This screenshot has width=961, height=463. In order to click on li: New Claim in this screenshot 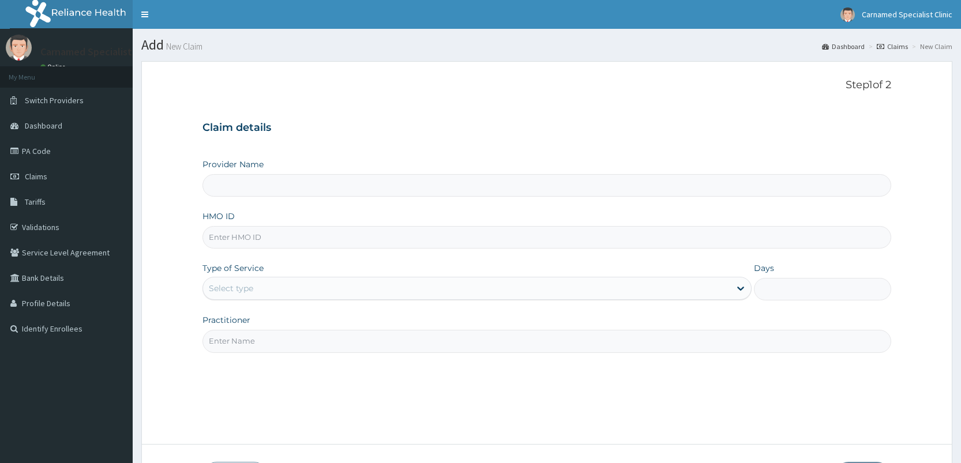, I will do `click(931, 46)`.